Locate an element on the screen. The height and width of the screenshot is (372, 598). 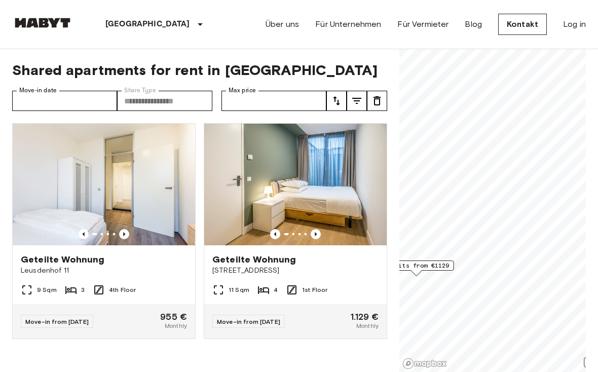
span: 1st Floor is located at coordinates (314, 290).